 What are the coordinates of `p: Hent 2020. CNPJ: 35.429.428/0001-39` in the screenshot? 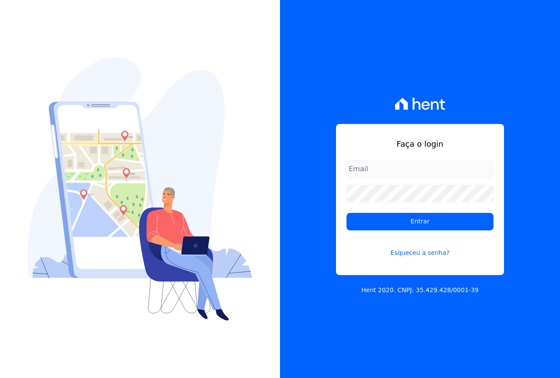 It's located at (420, 290).